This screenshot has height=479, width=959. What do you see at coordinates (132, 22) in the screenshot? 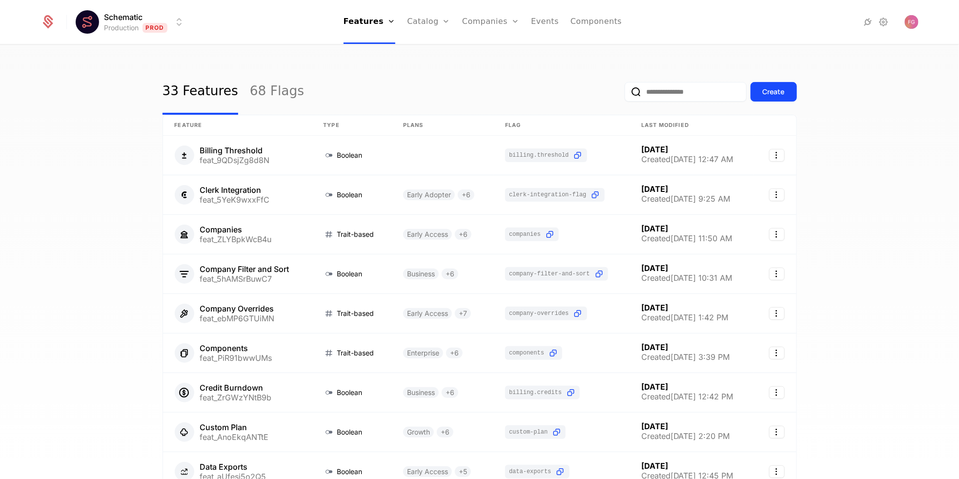
I see `button: Select environment` at bounding box center [132, 22].